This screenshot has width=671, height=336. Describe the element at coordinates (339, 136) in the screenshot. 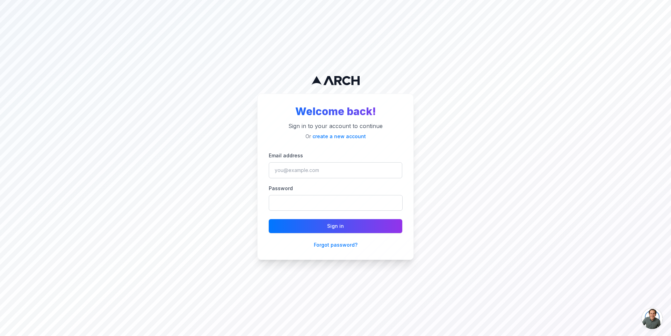

I see `a: create a new account` at that location.